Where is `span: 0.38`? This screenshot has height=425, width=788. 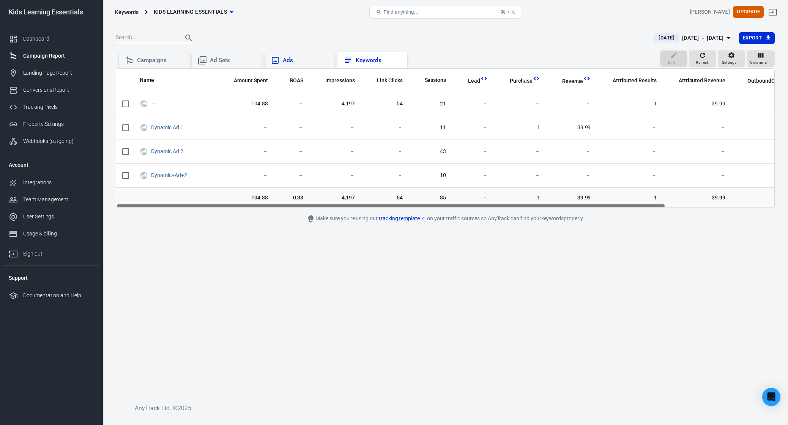 span: 0.38 is located at coordinates (292, 198).